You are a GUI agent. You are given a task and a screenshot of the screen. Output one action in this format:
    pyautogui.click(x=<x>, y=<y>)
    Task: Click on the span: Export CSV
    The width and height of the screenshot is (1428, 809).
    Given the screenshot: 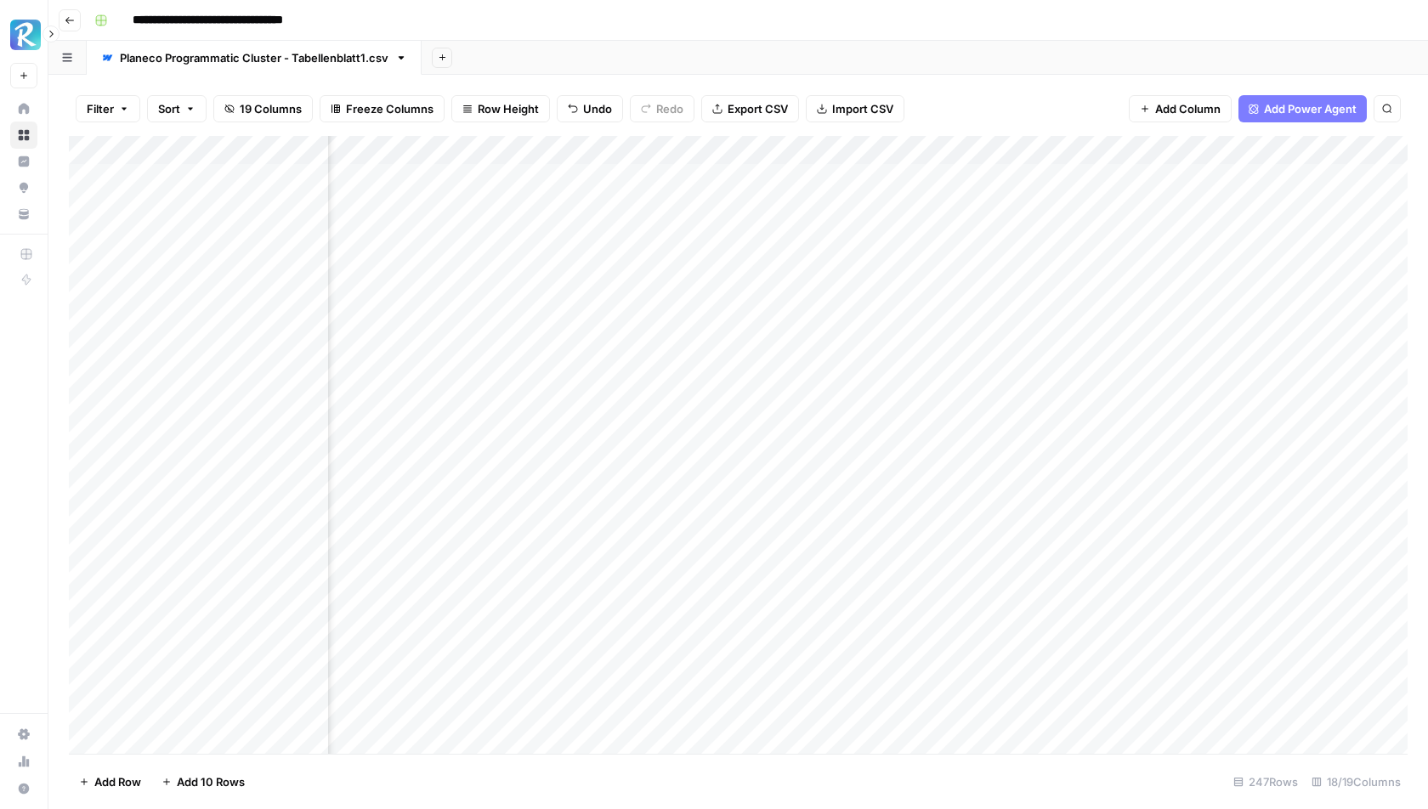 What is the action you would take?
    pyautogui.click(x=757, y=109)
    